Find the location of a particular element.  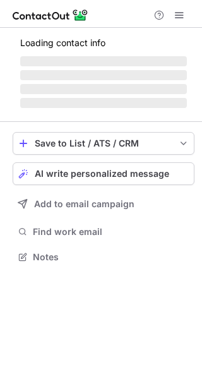

button: save-profile-one-click is located at coordinates (103, 143).